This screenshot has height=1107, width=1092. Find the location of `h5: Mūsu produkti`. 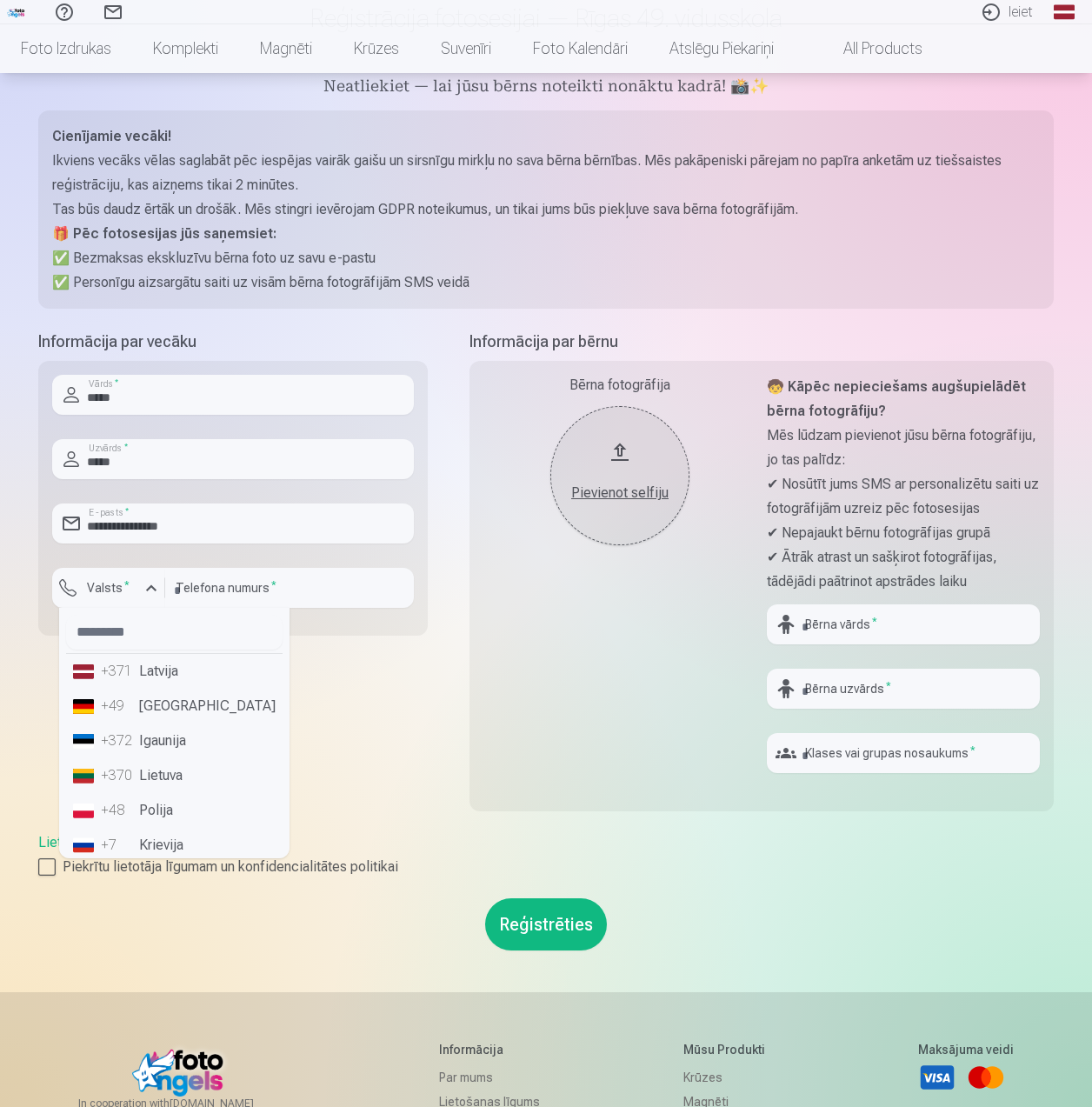

h5: Mūsu produkti is located at coordinates (728, 1050).